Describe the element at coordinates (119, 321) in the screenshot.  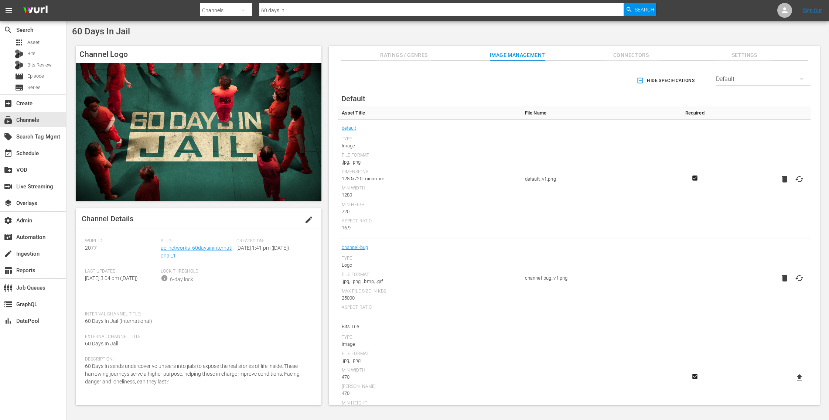
I see `span: 60 Days In Jail (International)` at that location.